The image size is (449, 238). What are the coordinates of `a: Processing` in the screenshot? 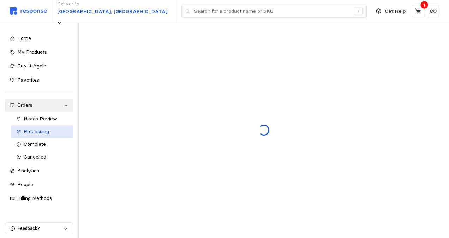 It's located at (42, 132).